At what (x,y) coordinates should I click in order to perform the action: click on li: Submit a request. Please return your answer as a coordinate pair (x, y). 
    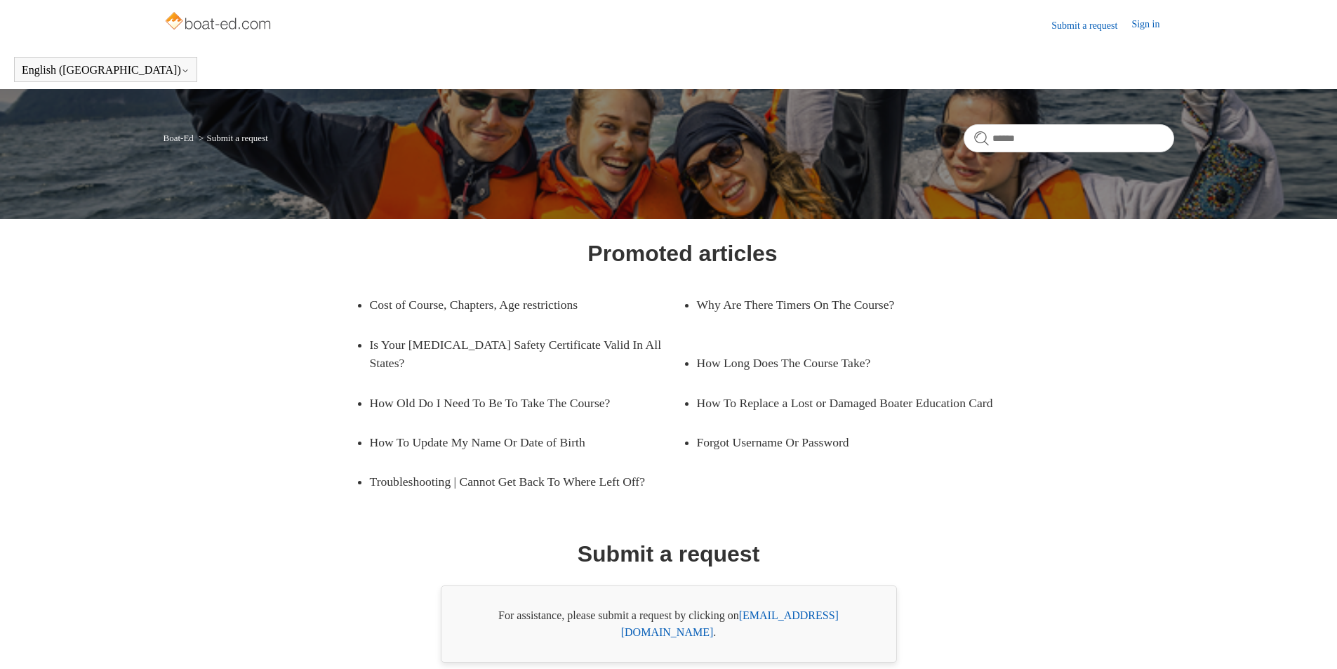
    Looking at the image, I should click on (232, 138).